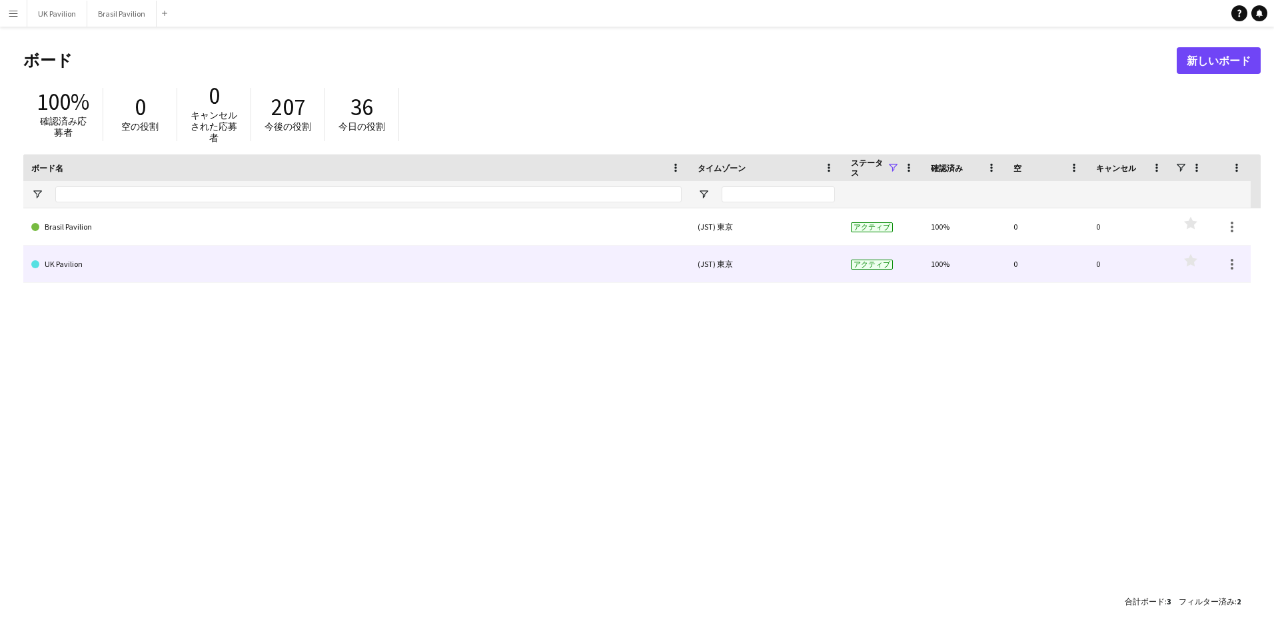 This screenshot has width=1274, height=635. I want to click on span: 合計ボード, so click(1144, 601).